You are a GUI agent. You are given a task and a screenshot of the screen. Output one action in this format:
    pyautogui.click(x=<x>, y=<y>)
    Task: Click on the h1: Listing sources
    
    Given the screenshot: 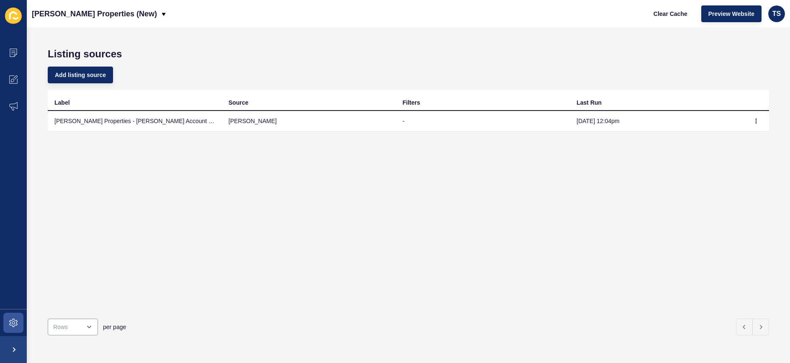 What is the action you would take?
    pyautogui.click(x=408, y=54)
    